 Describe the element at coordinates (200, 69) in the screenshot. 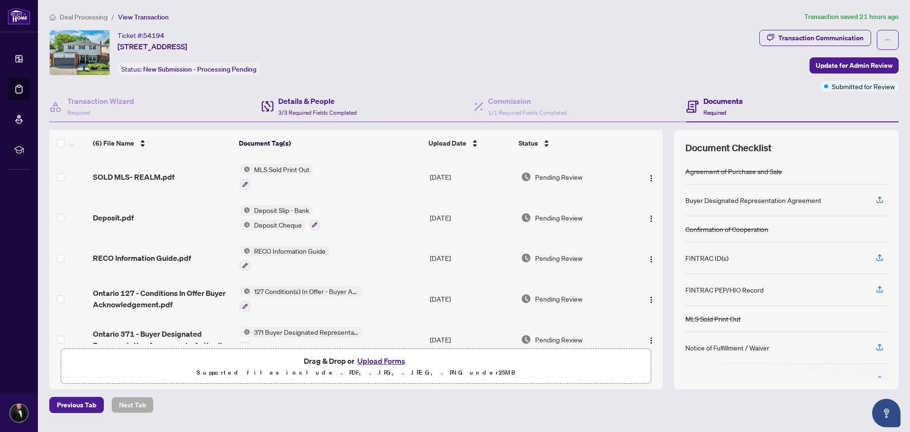

I see `span: New Submission - Processing Pending` at that location.